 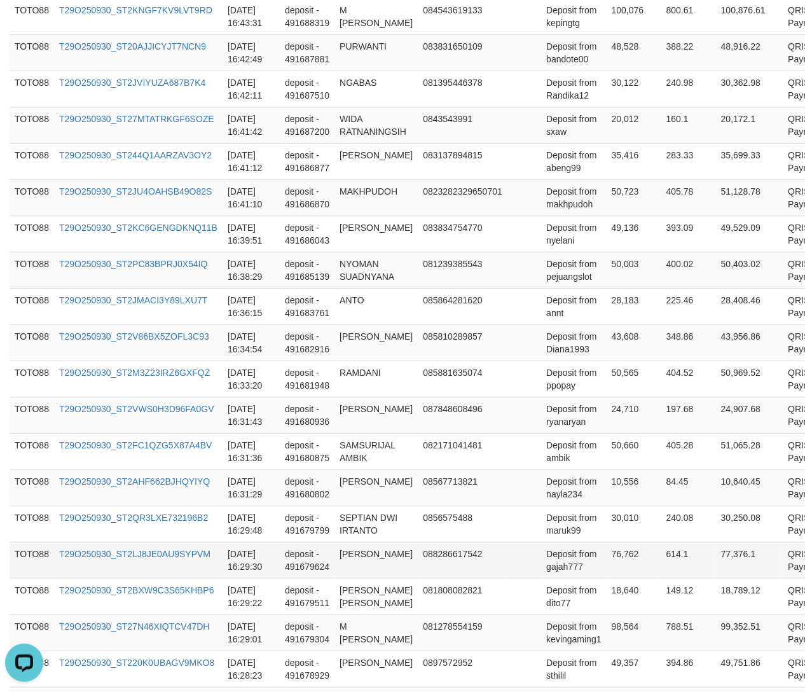 What do you see at coordinates (463, 632) in the screenshot?
I see `td: 081278554159` at bounding box center [463, 632].